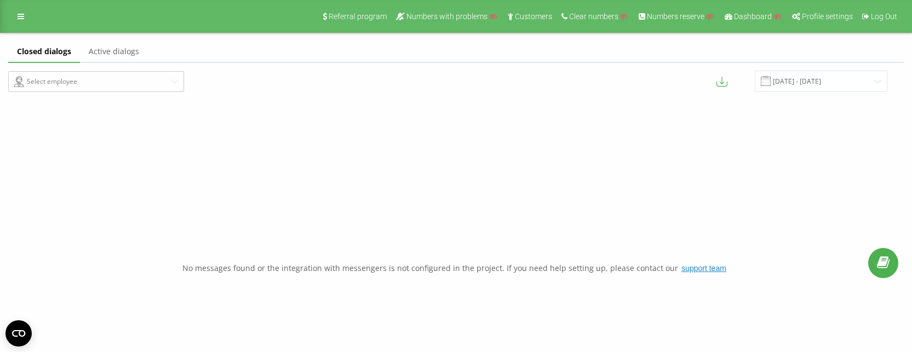 This screenshot has height=352, width=912. What do you see at coordinates (114, 52) in the screenshot?
I see `a: Active dialogs` at bounding box center [114, 52].